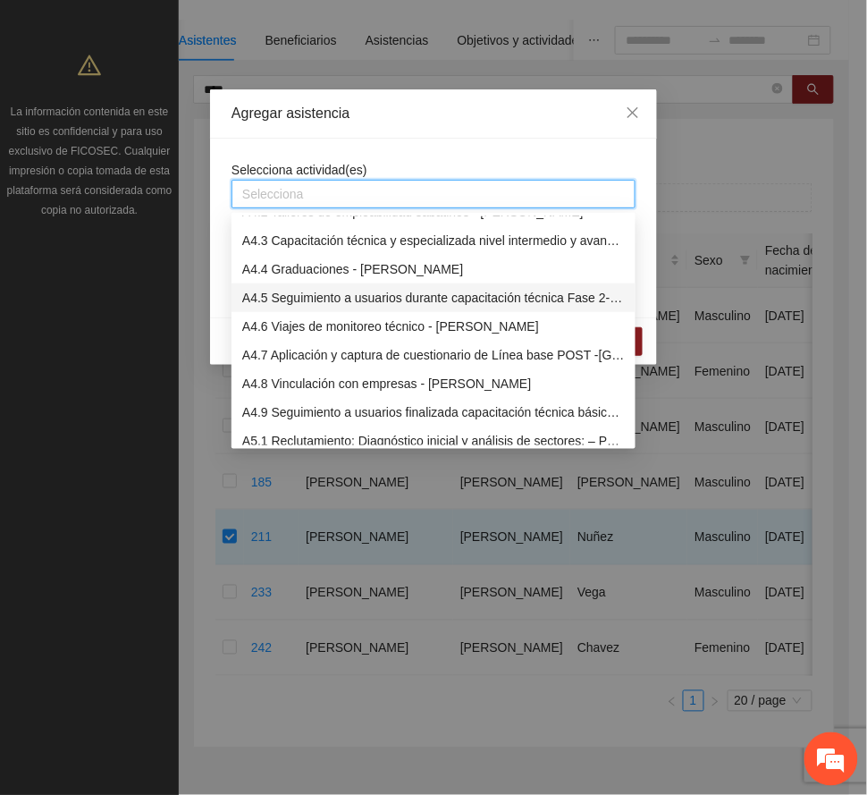 The image size is (867, 795). Describe the element at coordinates (434, 412) in the screenshot. I see `div: A4.9 Seguimiento a usuarios finalizada capacitación técnica básica- Cuauhtémoc` at that location.